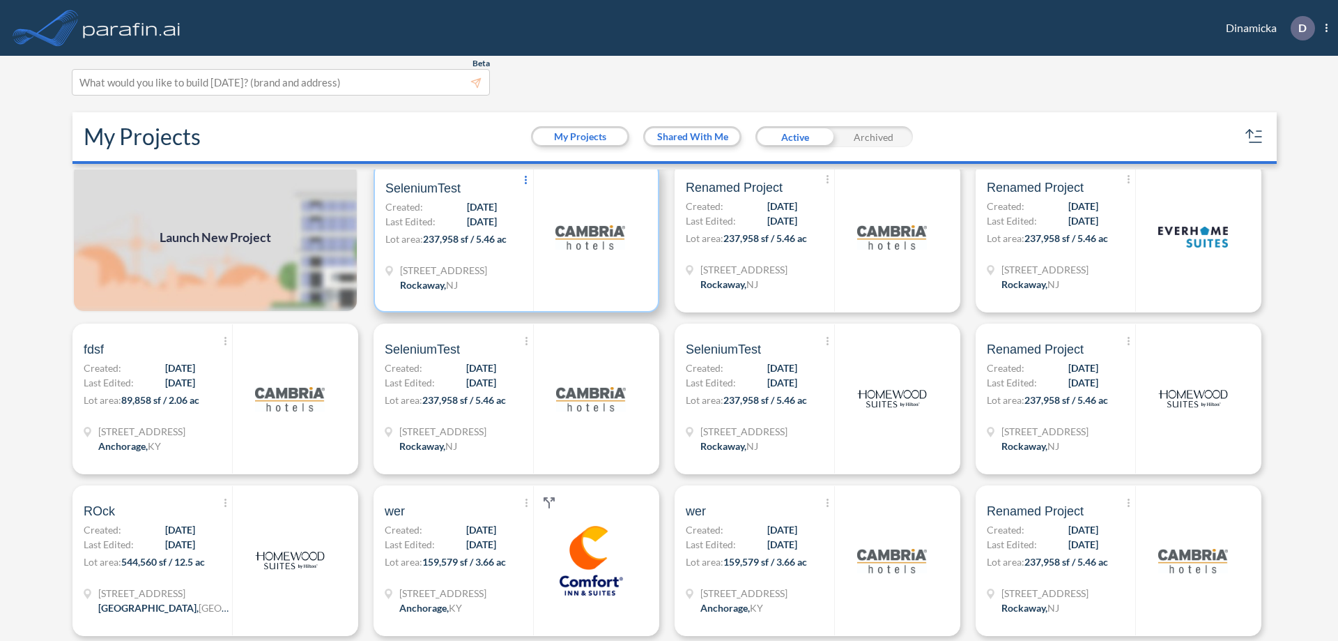  What do you see at coordinates (873, 137) in the screenshot?
I see `div: Archived` at bounding box center [873, 137].